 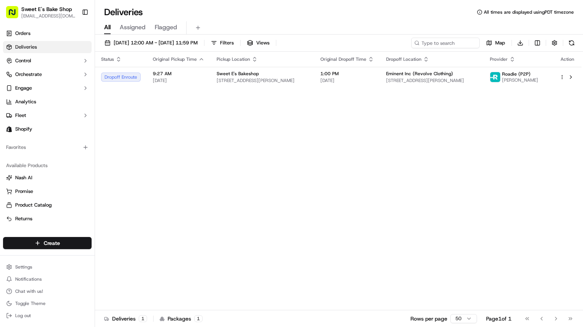 I want to click on input: Got a question? Start typing here..., so click(x=78, y=53).